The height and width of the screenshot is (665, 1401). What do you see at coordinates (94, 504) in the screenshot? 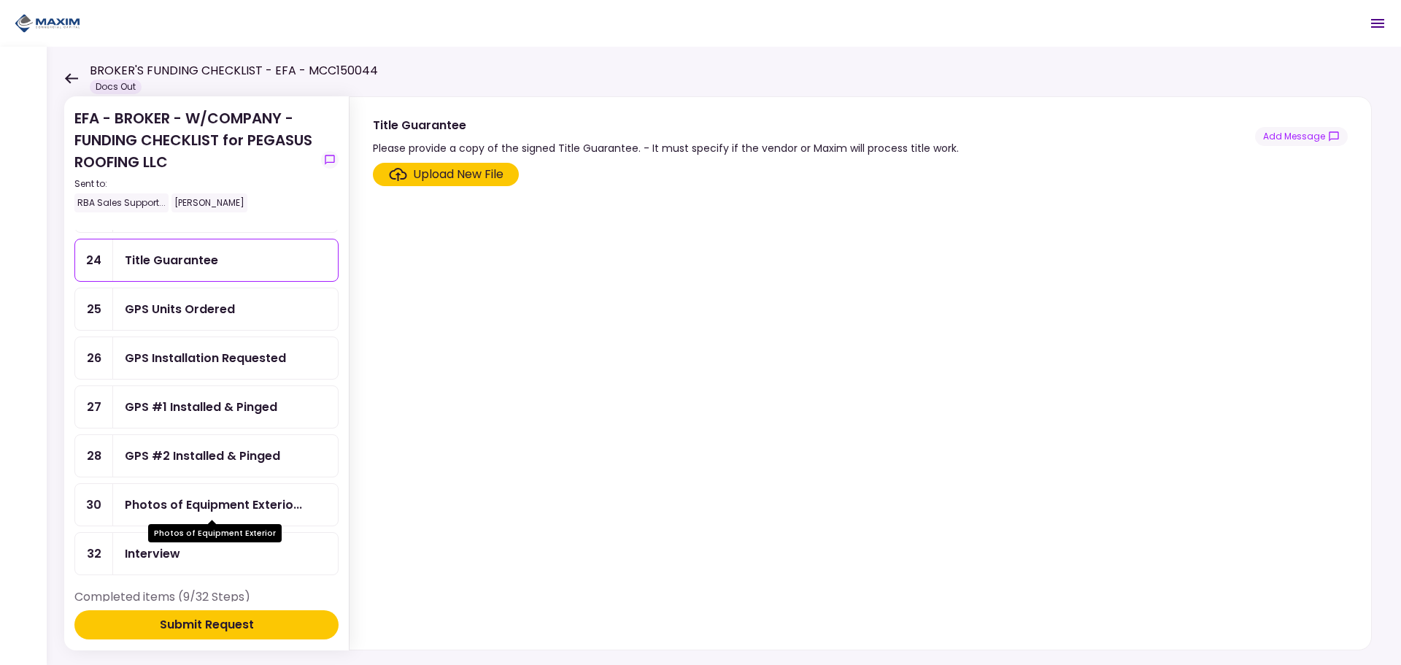
I see `div: 30` at bounding box center [94, 504].